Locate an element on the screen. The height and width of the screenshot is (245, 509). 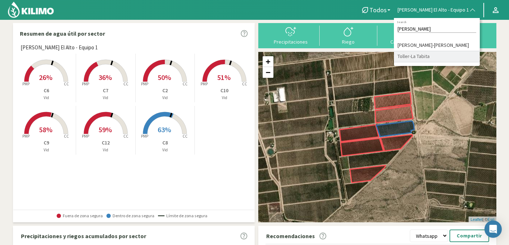
p: Resumen de agua útil por sector is located at coordinates (62, 34).